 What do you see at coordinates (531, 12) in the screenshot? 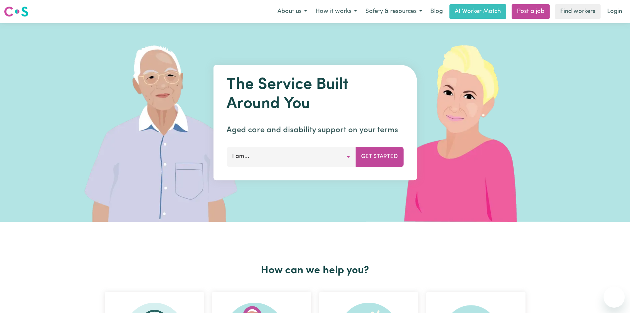
I see `a: Post a job` at bounding box center [531, 12].